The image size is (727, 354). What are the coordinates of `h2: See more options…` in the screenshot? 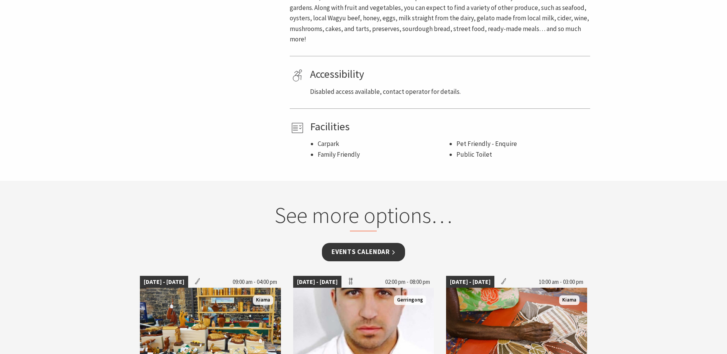 It's located at (363, 217).